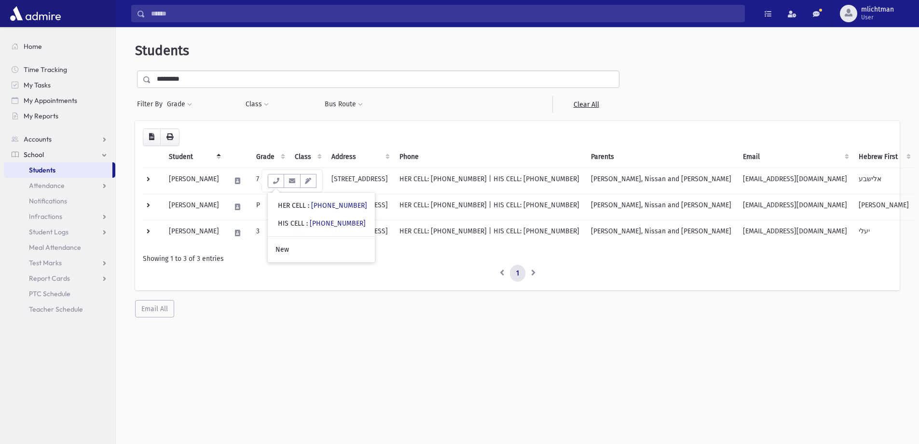 The height and width of the screenshot is (444, 919). Describe the element at coordinates (59, 69) in the screenshot. I see `a: Time Tracking` at that location.